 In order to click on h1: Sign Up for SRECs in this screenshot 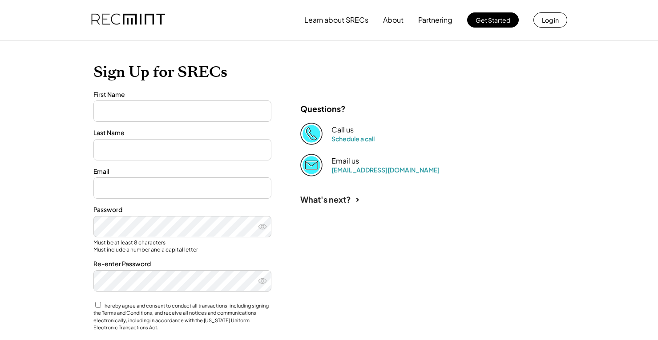, I will do `click(329, 72)`.